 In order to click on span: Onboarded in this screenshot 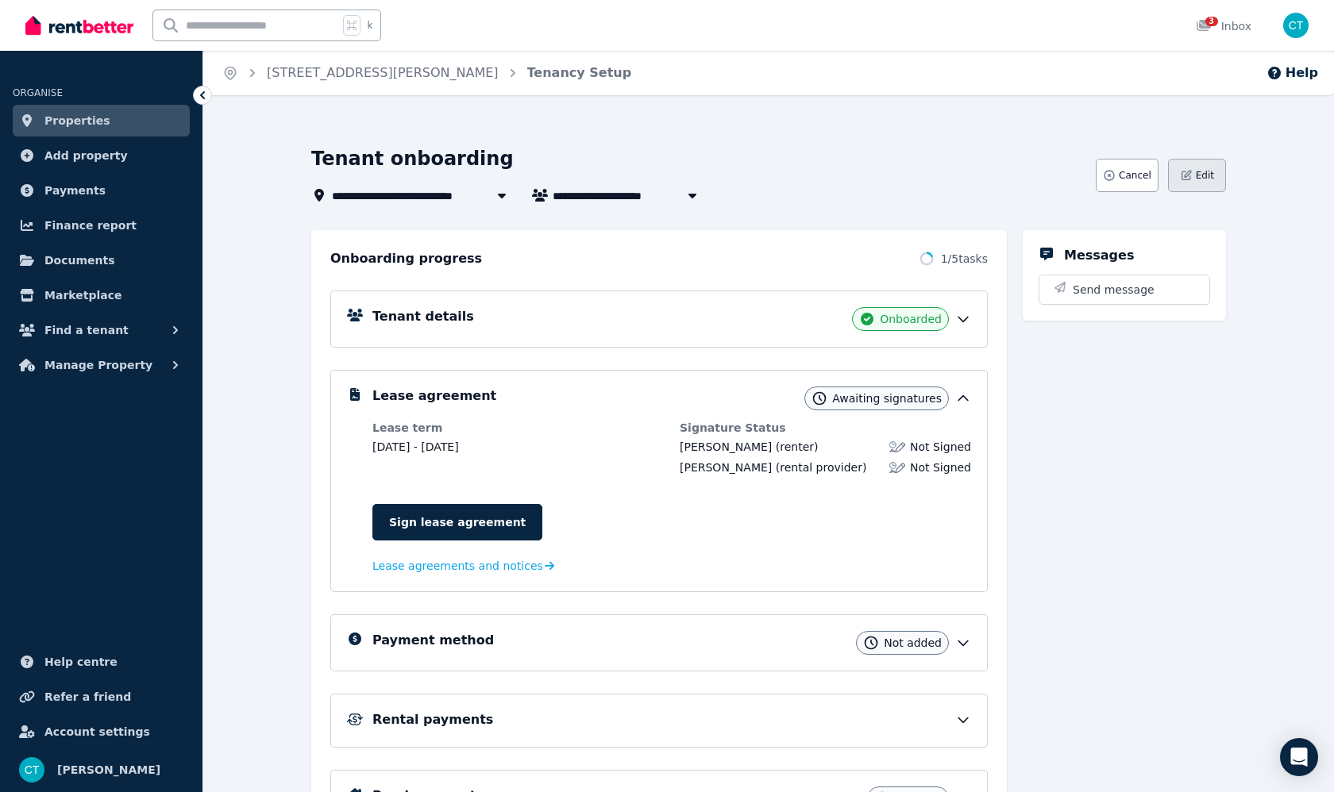, I will do `click(911, 319)`.